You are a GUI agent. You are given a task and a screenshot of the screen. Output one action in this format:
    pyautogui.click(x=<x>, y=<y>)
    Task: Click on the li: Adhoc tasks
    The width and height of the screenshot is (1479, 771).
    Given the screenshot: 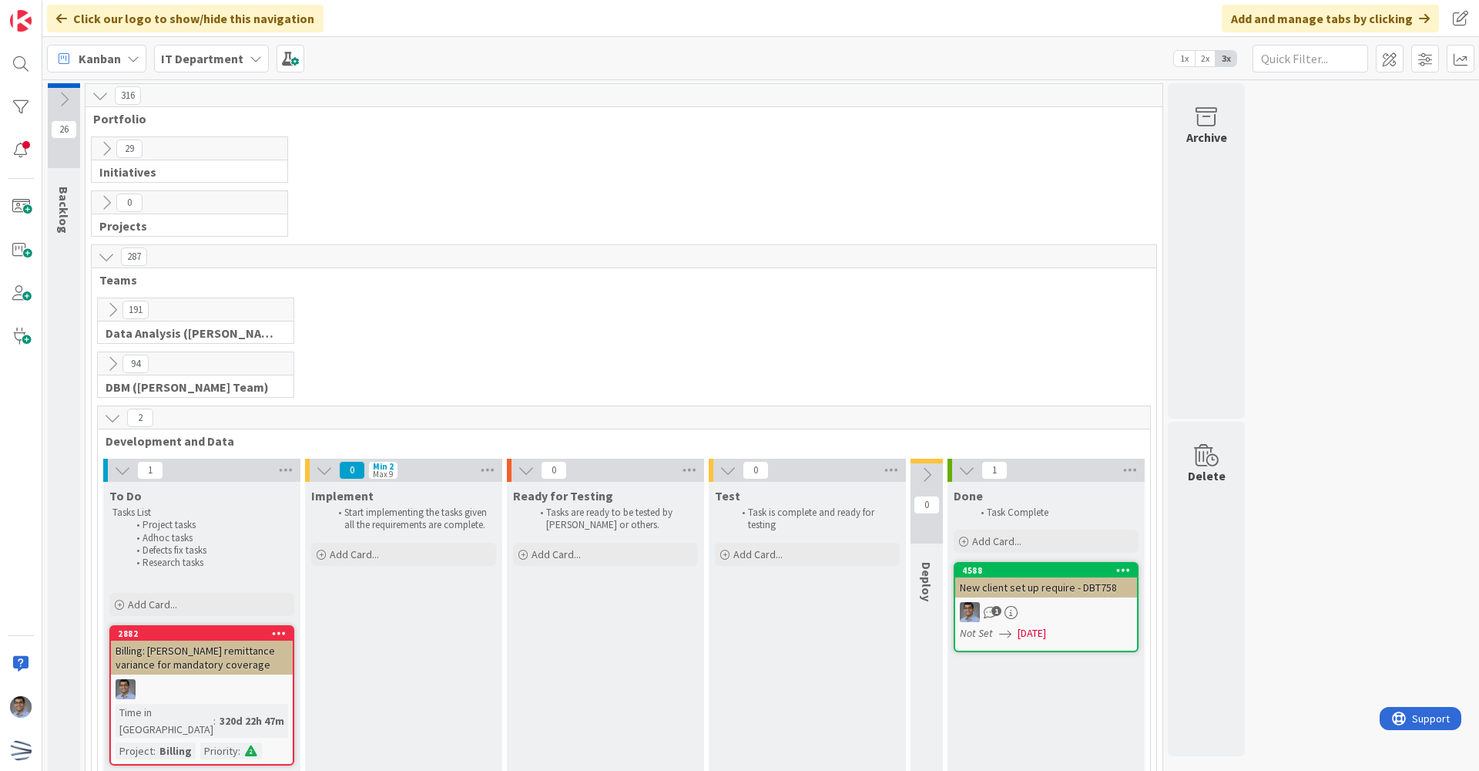 What is the action you would take?
    pyautogui.click(x=210, y=538)
    